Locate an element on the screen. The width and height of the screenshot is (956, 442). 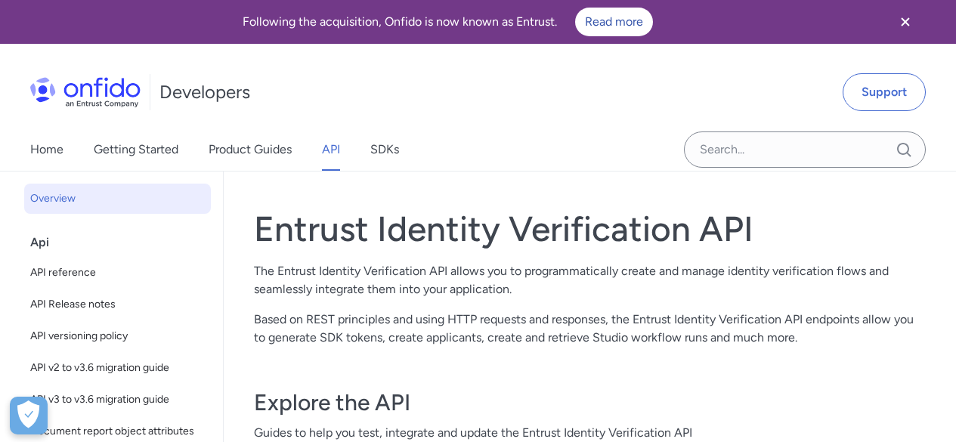
a: API v2 to v3.6 migration guide is located at coordinates (117, 368).